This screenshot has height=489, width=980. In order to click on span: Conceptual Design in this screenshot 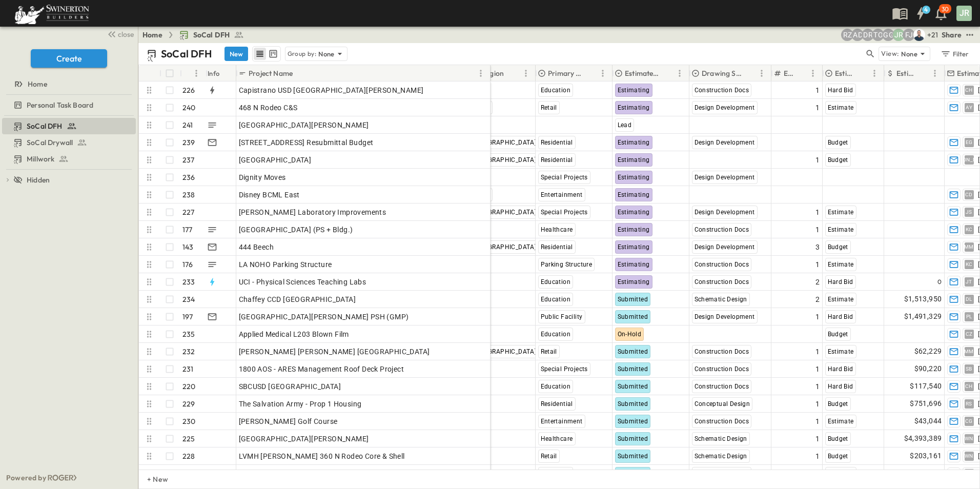, I will do `click(722, 404)`.